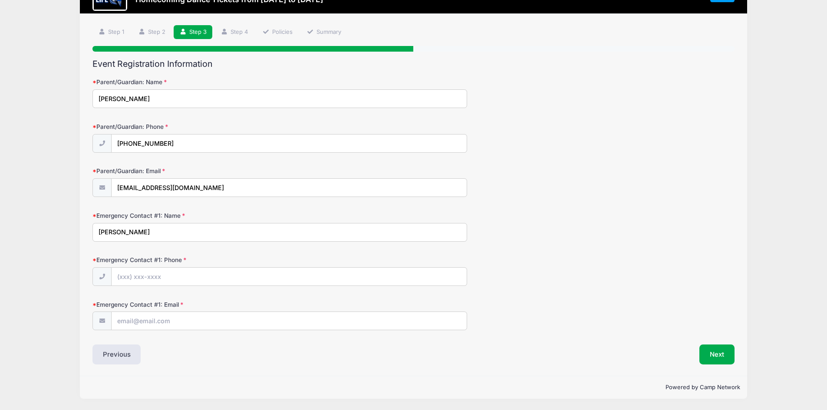  I want to click on a: Policies, so click(277, 32).